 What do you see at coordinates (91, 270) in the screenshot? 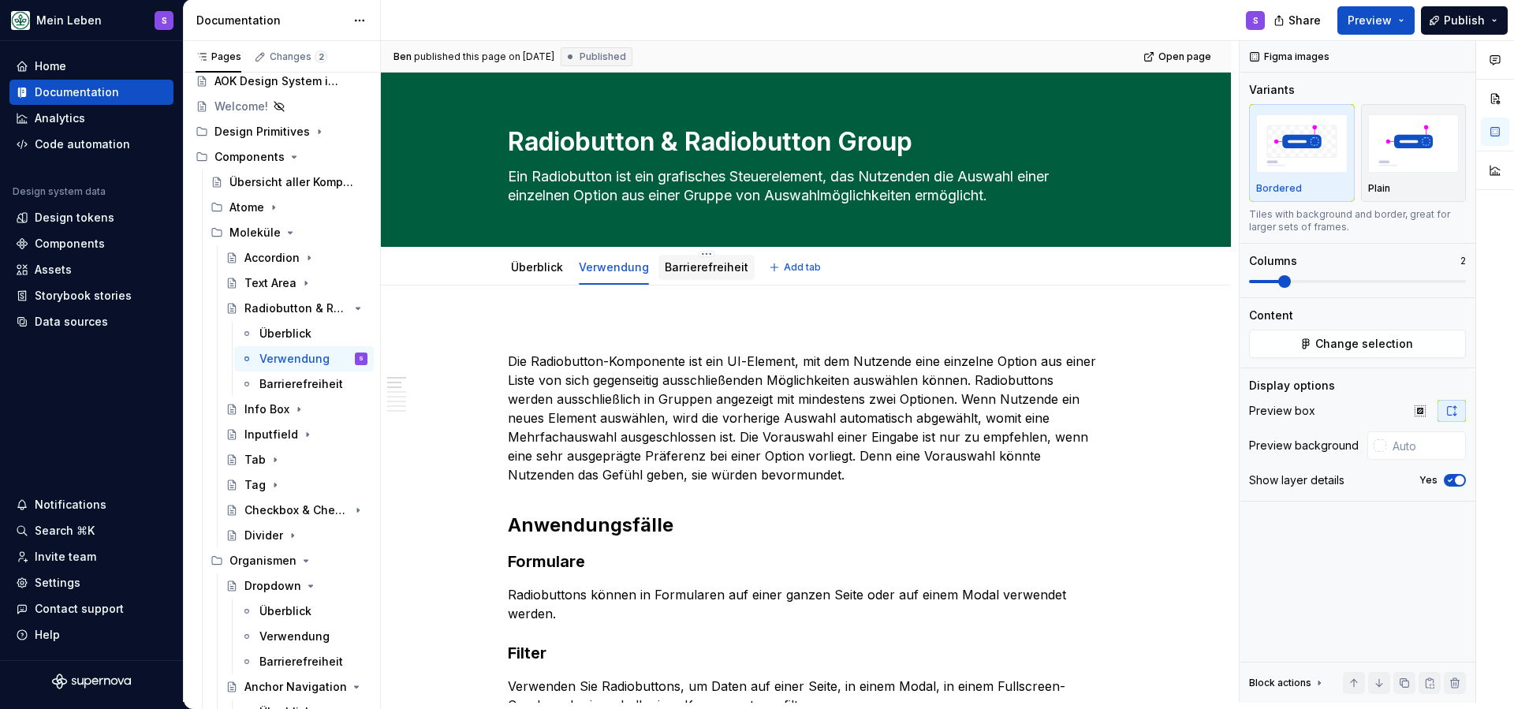
I see `a: Assets` at bounding box center [91, 270].